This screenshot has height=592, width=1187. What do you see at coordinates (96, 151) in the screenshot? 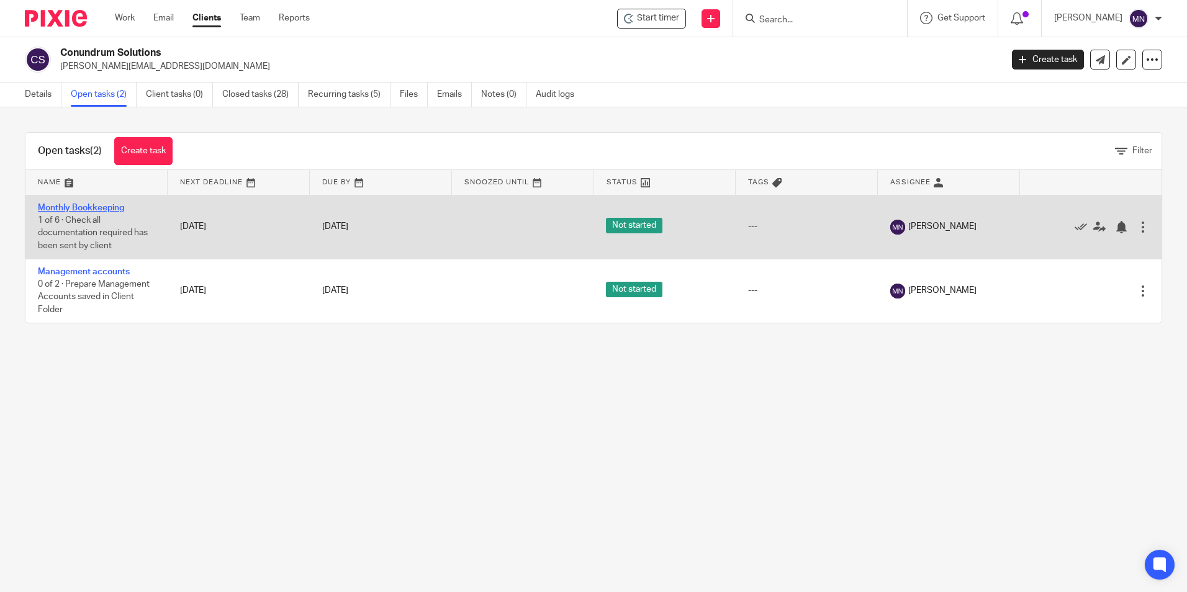
I see `span: (2)` at bounding box center [96, 151].